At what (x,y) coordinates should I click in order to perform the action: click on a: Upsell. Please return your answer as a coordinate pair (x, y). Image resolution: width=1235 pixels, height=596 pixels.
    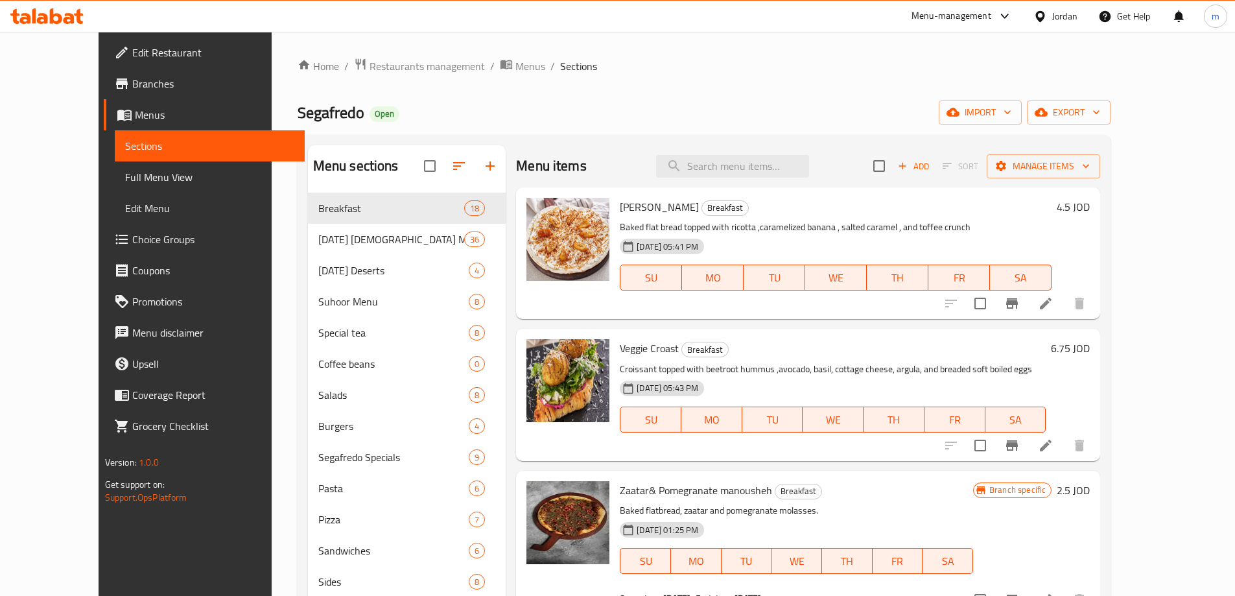
    Looking at the image, I should click on (204, 364).